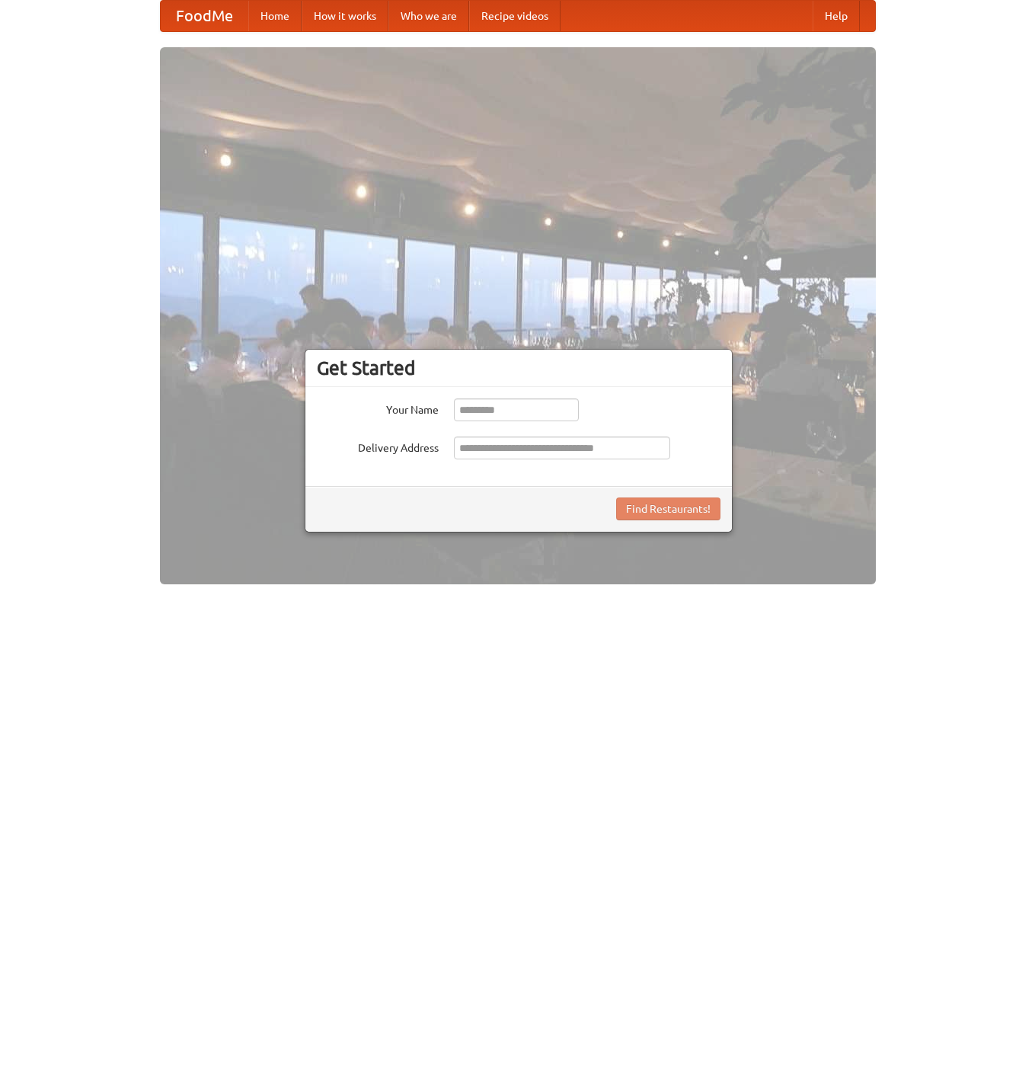 The image size is (1035, 1078). What do you see at coordinates (275, 16) in the screenshot?
I see `a: Home` at bounding box center [275, 16].